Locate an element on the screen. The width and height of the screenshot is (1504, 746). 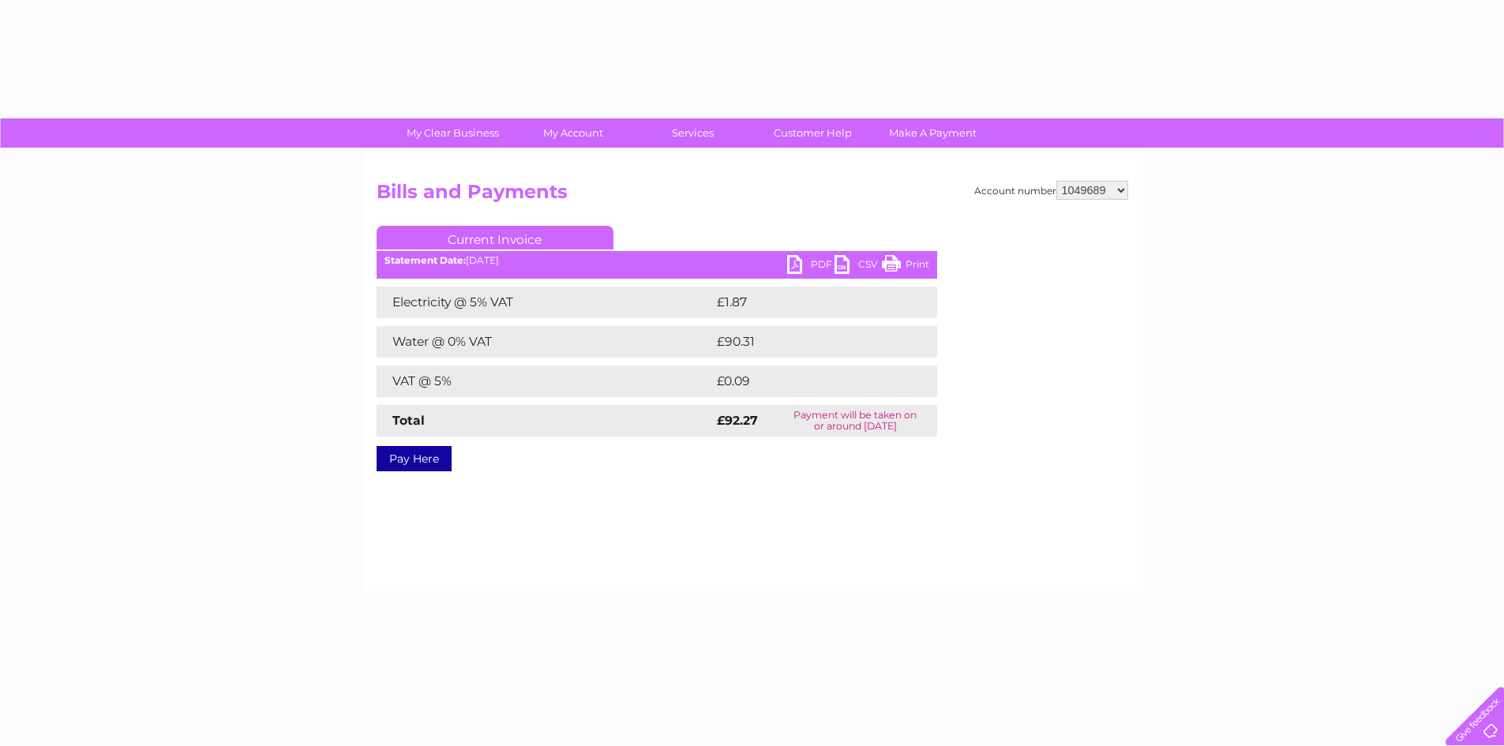
a: Current Invoice is located at coordinates (495, 238).